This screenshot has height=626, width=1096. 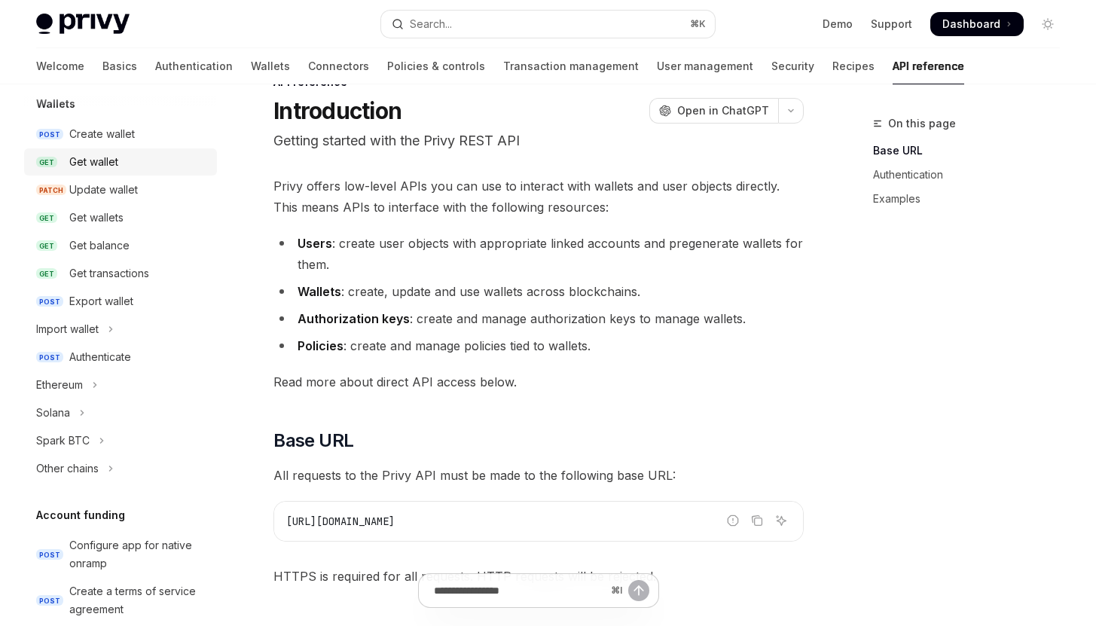 What do you see at coordinates (121, 273) in the screenshot?
I see `a: GETGet transactions` at bounding box center [121, 273].